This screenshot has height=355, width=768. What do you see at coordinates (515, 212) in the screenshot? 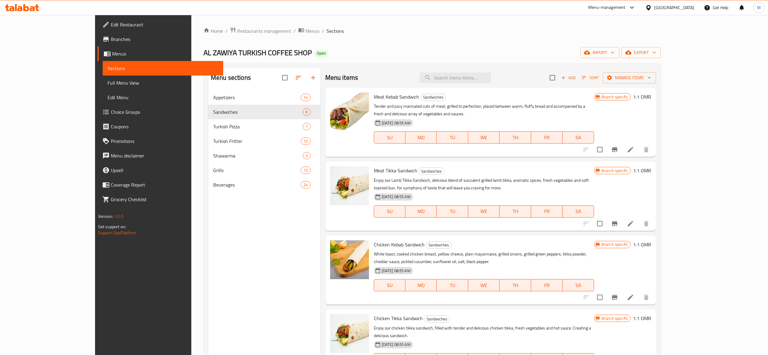
I see `button: TH` at bounding box center [515, 212].